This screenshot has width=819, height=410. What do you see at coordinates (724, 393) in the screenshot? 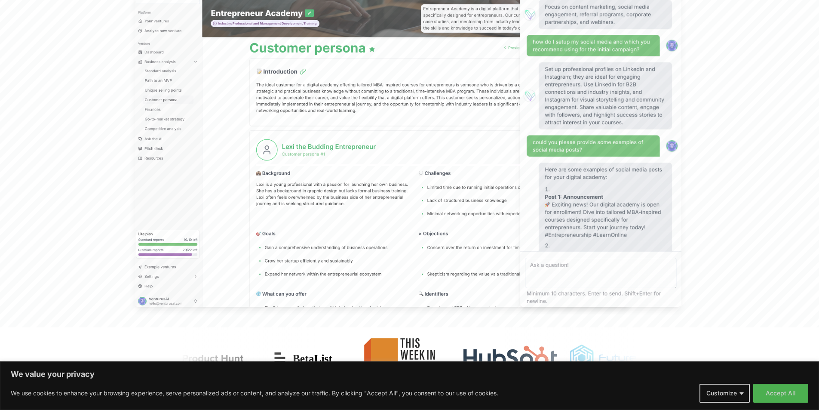
I see `button: Customize` at bounding box center [724, 393].